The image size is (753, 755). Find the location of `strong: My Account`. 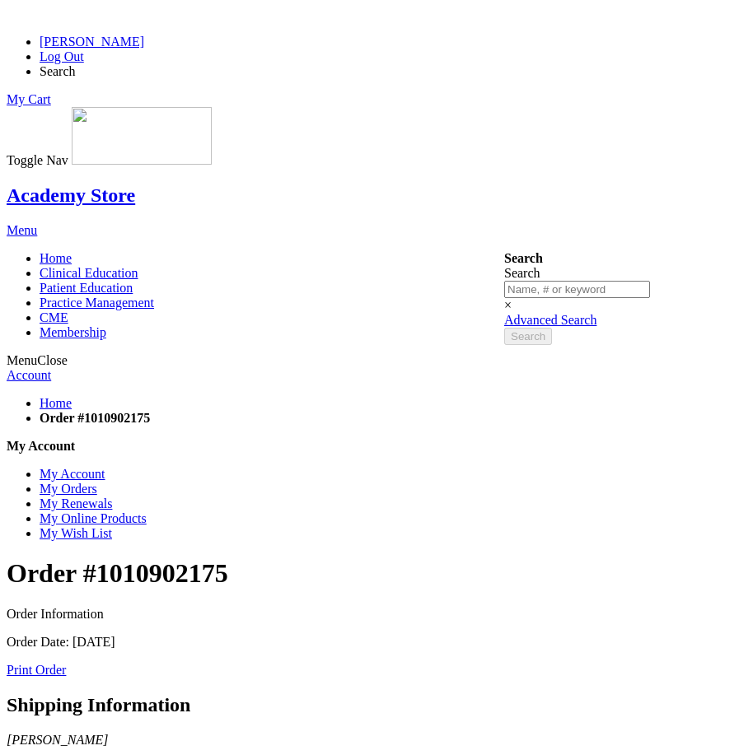

strong: My Account is located at coordinates (40, 445).